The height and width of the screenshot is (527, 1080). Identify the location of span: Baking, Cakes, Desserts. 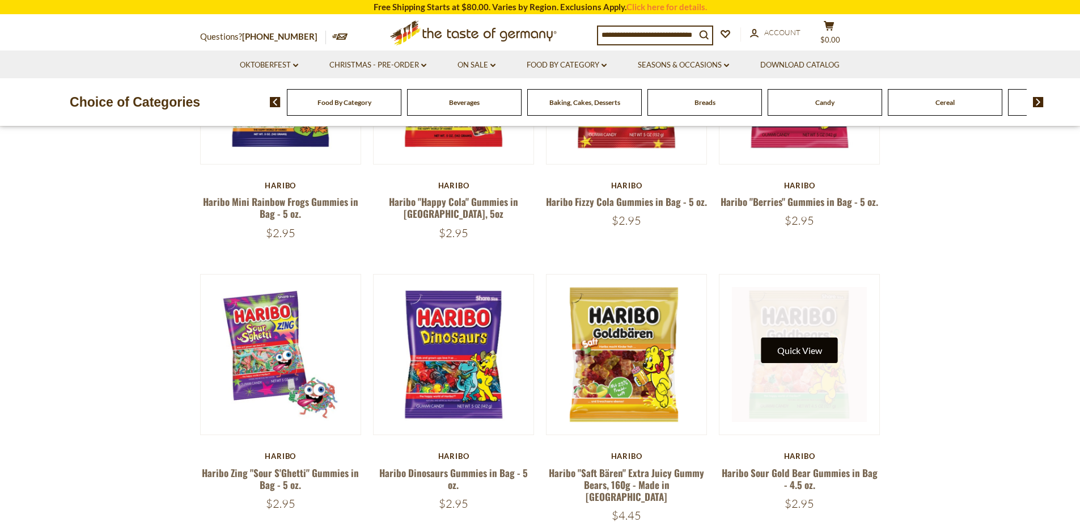
(584, 102).